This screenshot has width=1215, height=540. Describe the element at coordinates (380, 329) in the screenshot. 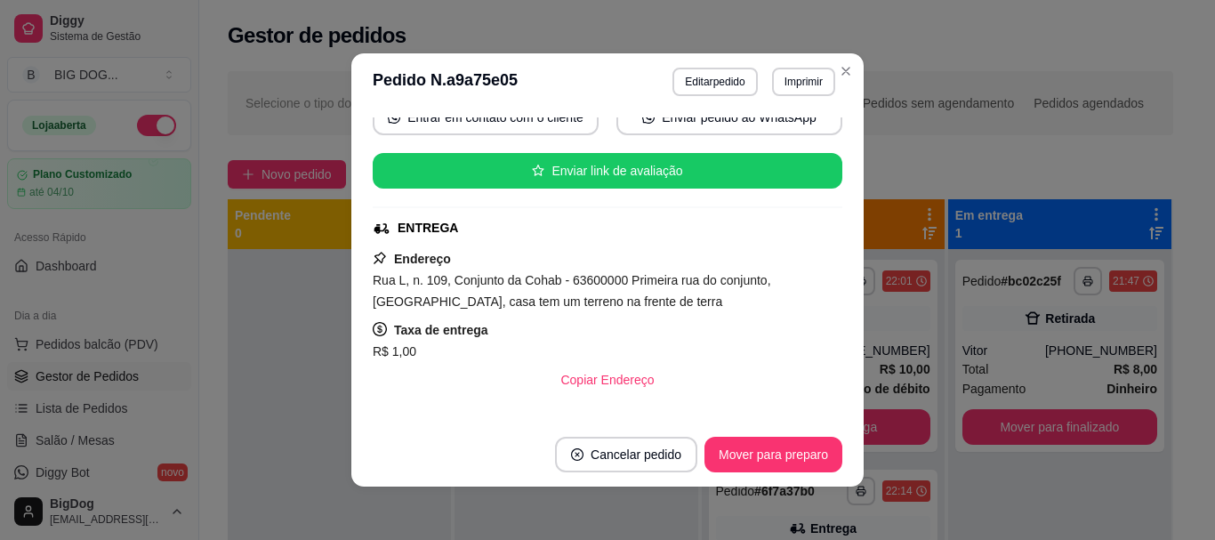

I see `span: dollar` at that location.